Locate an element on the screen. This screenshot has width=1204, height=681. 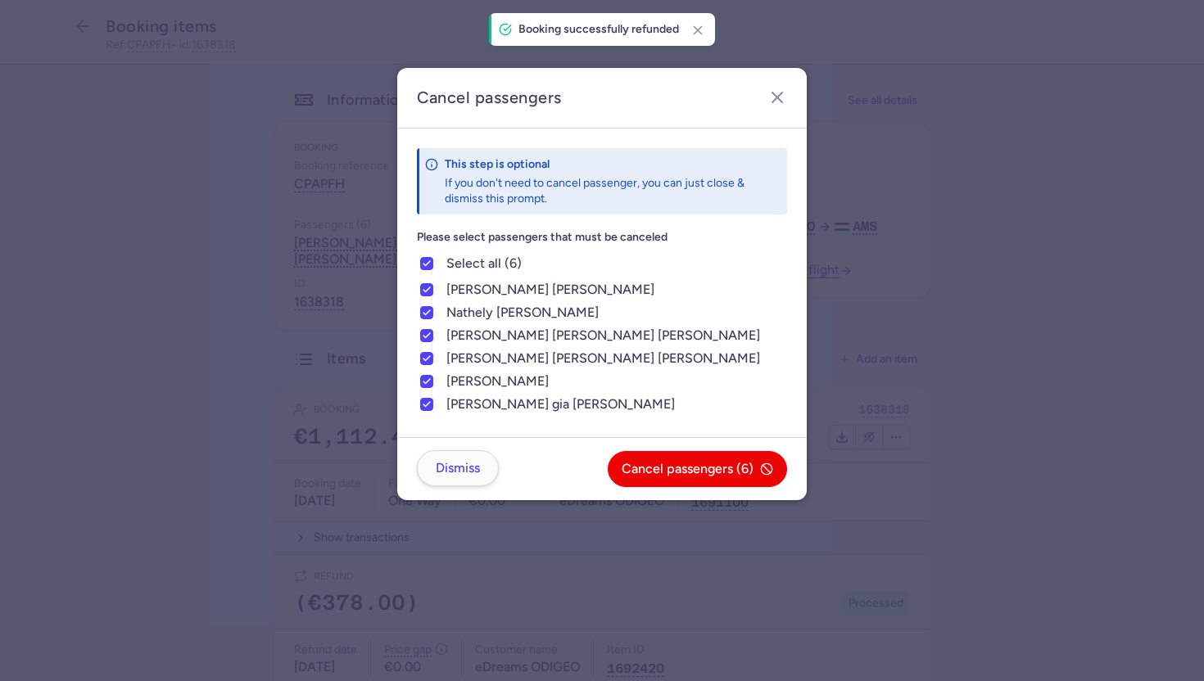
div: If you don't need to cancel passenger, you can just close & dismiss this prompt. is located at coordinates (598, 191).